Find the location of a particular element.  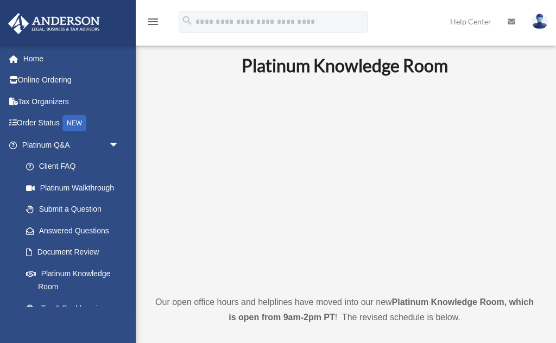

a: Platinum Walkthrough is located at coordinates (75, 188).